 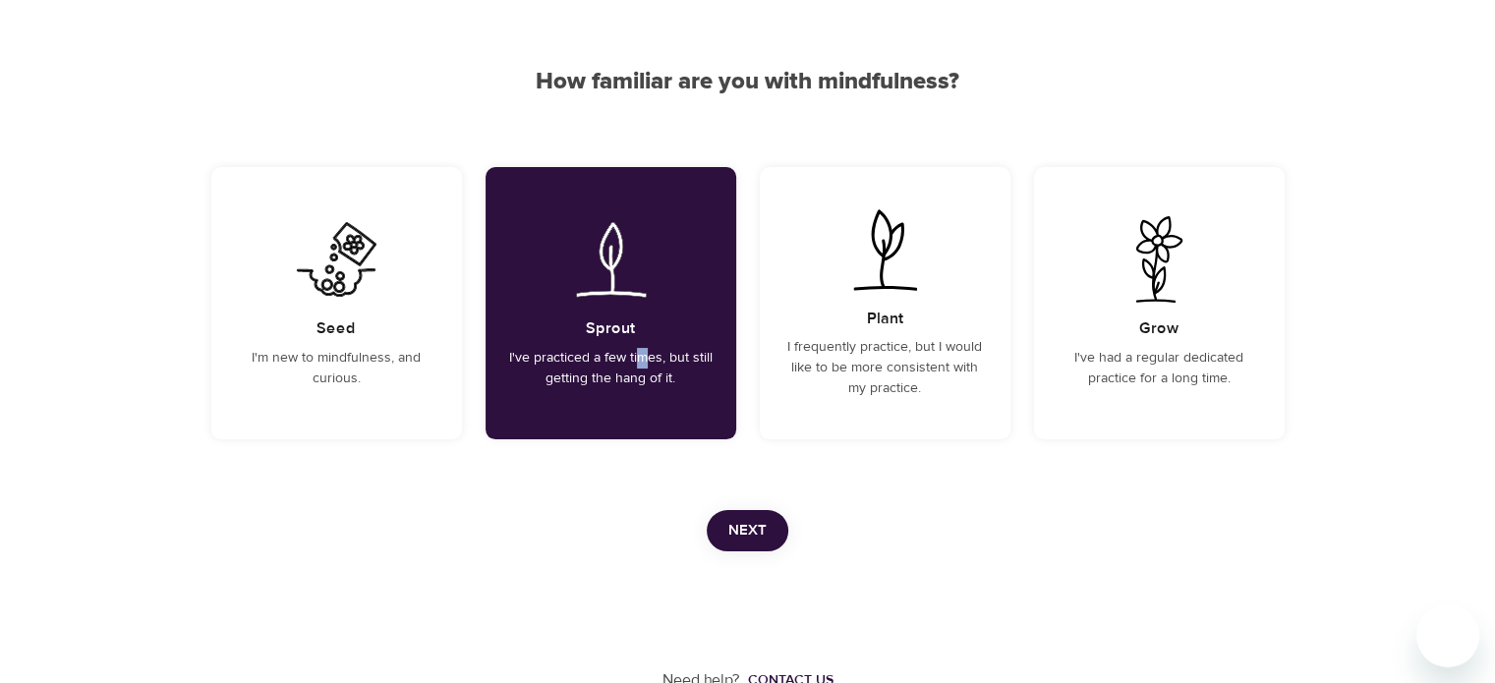 I want to click on img: I frequently practice, but I would like to be more consistent with my practice., so click(x=885, y=250).